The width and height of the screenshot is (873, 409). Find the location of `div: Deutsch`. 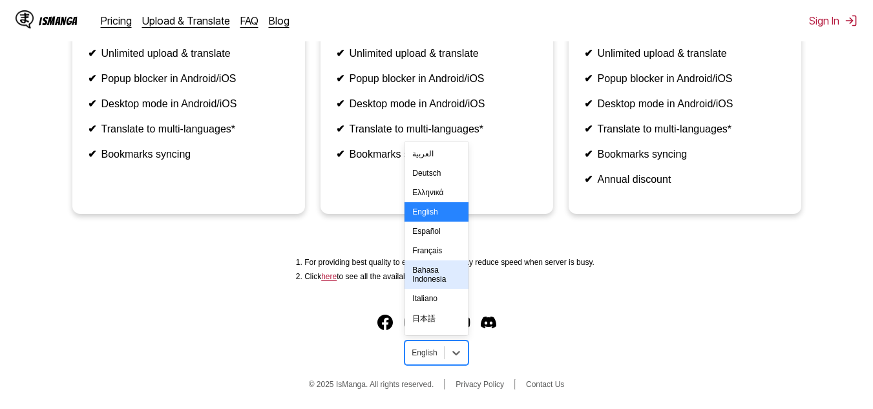

div: Deutsch is located at coordinates (436, 173).